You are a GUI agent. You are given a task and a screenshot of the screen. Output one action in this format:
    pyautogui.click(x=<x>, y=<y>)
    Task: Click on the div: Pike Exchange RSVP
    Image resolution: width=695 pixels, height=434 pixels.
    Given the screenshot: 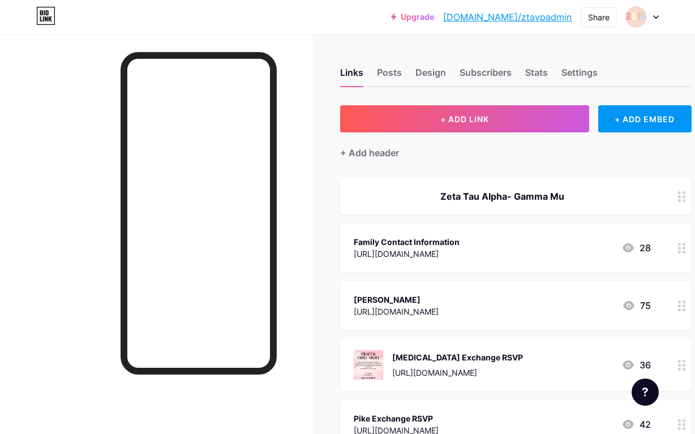 What is the action you would take?
    pyautogui.click(x=396, y=418)
    